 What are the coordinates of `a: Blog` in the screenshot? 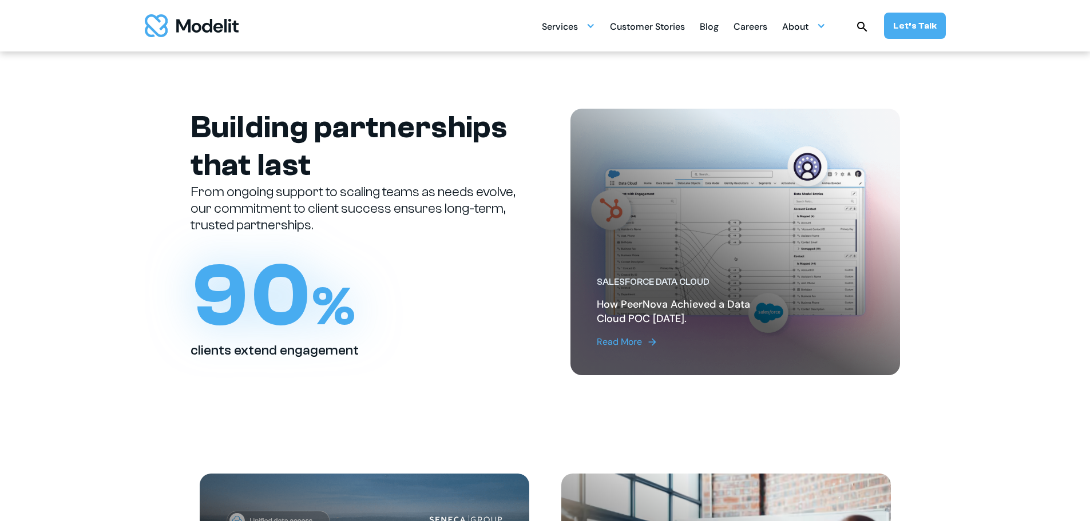 It's located at (709, 26).